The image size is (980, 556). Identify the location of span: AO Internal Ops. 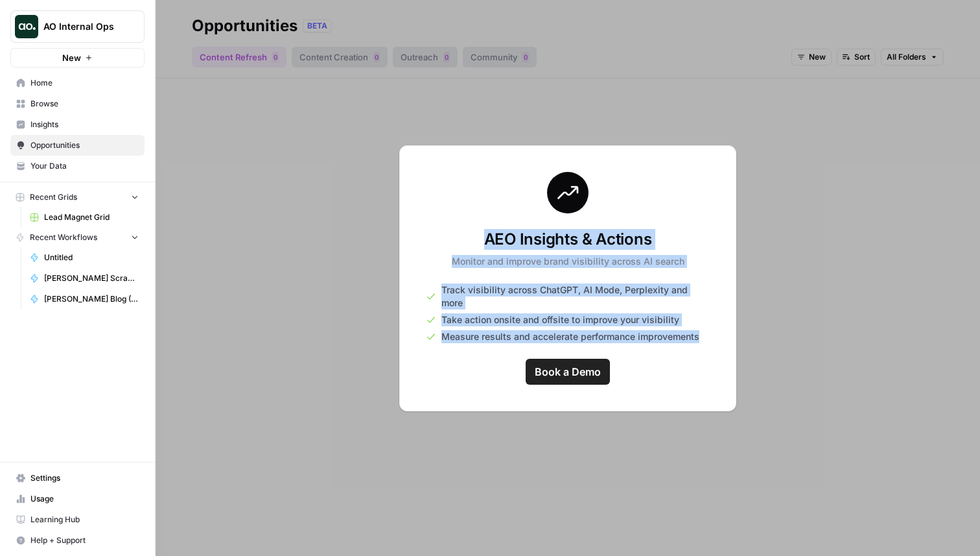
(82, 27).